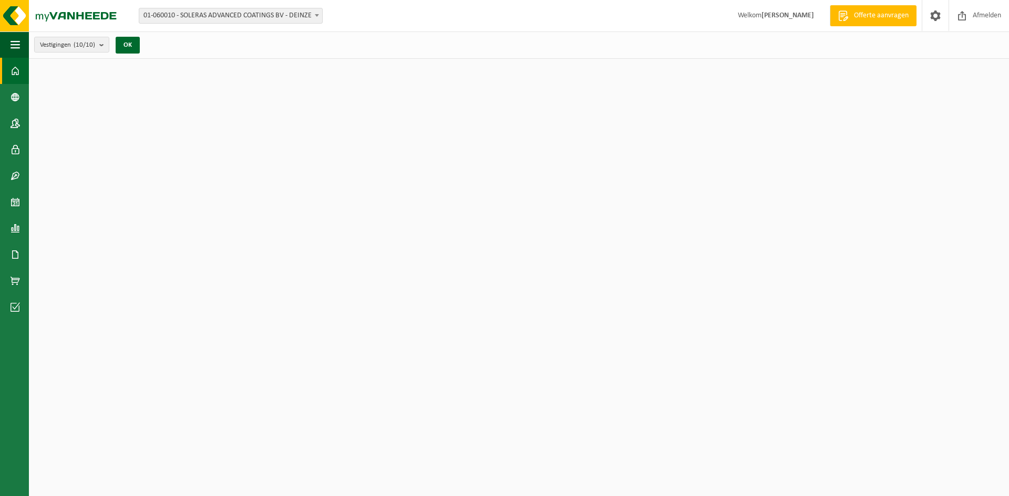  Describe the element at coordinates (881, 16) in the screenshot. I see `span: Offerte aanvragen` at that location.